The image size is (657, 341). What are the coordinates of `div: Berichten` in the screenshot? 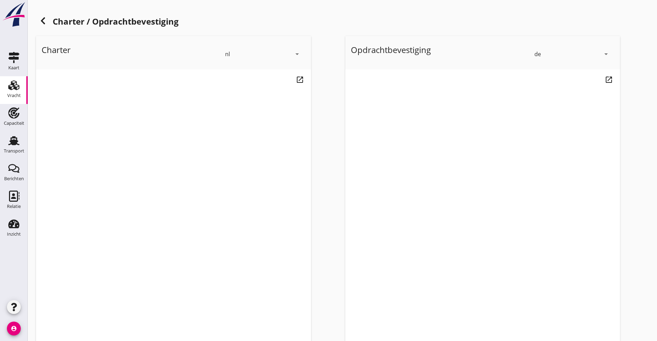 It's located at (14, 178).